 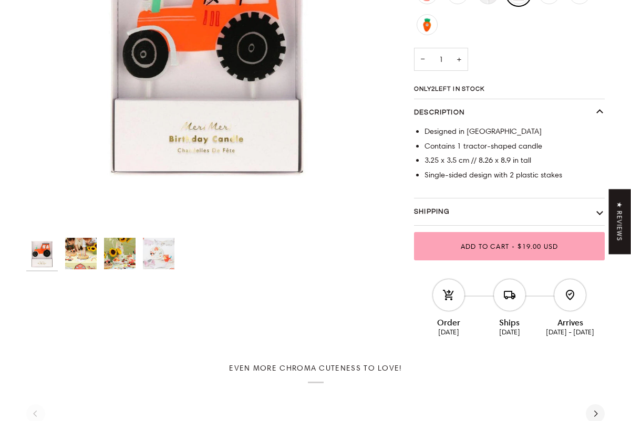 I want to click on li: Die Cut Carrot Napkins, so click(x=427, y=25).